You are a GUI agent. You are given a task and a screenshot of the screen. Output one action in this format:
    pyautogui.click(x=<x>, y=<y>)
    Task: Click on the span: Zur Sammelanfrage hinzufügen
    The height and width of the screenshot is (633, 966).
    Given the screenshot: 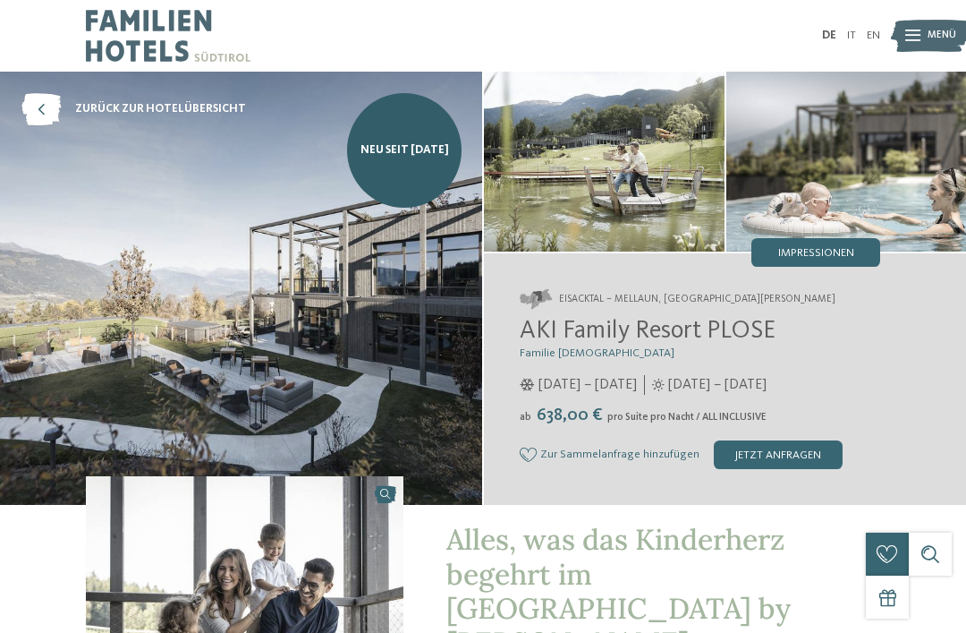 What is the action you would take?
    pyautogui.click(x=620, y=455)
    